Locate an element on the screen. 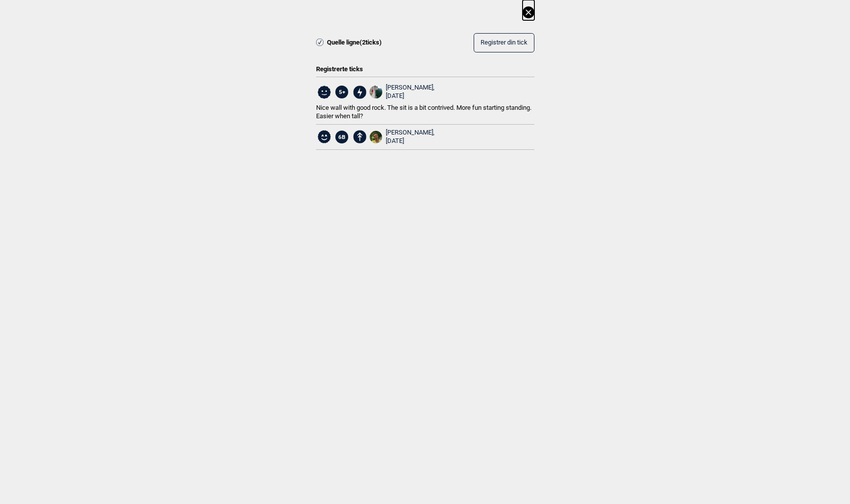 The height and width of the screenshot is (504, 850). img: Tina profilbilde is located at coordinates (376, 137).